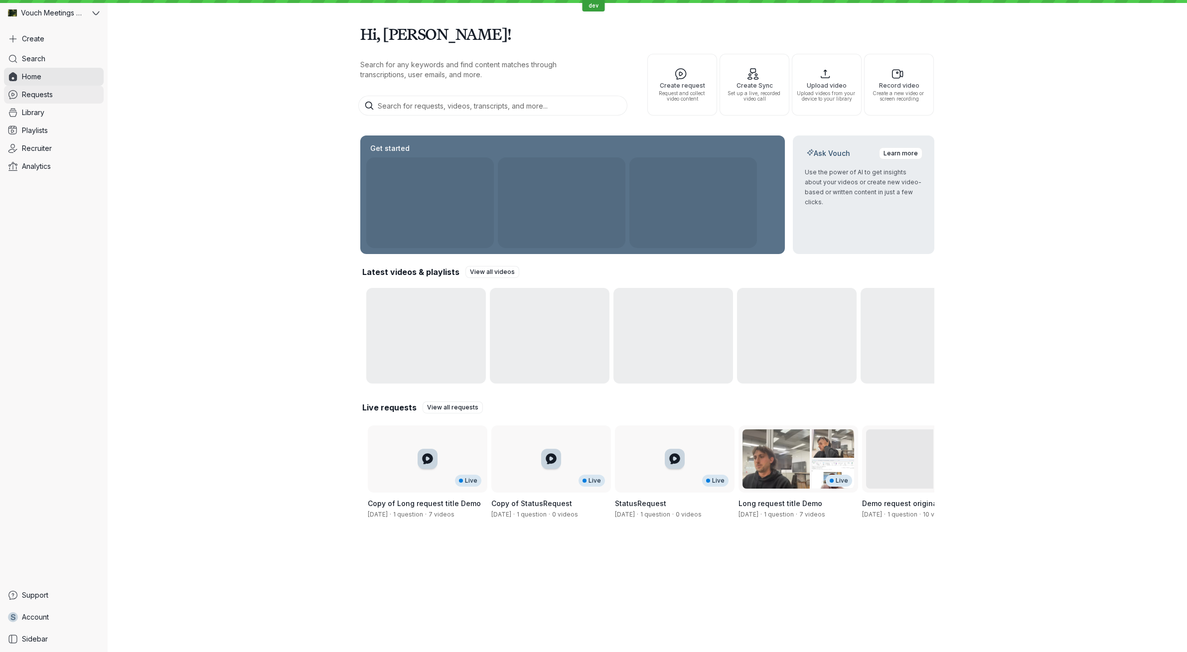 Image resolution: width=1187 pixels, height=652 pixels. I want to click on h2: Latest videos & playlists, so click(411, 272).